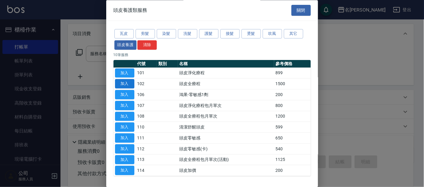 The image size is (424, 187). I want to click on td: 102, so click(146, 84).